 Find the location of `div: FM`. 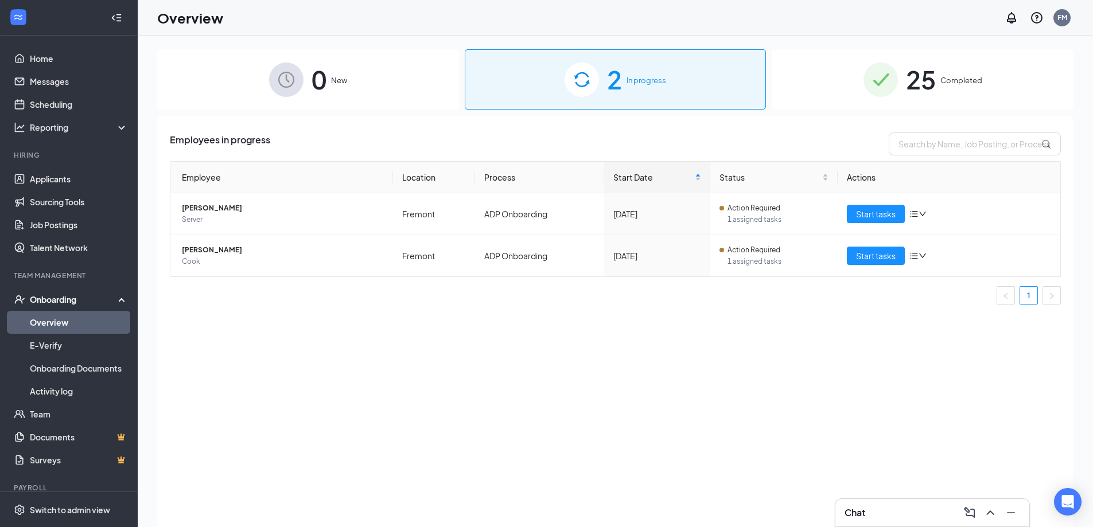

div: FM is located at coordinates (1062, 17).